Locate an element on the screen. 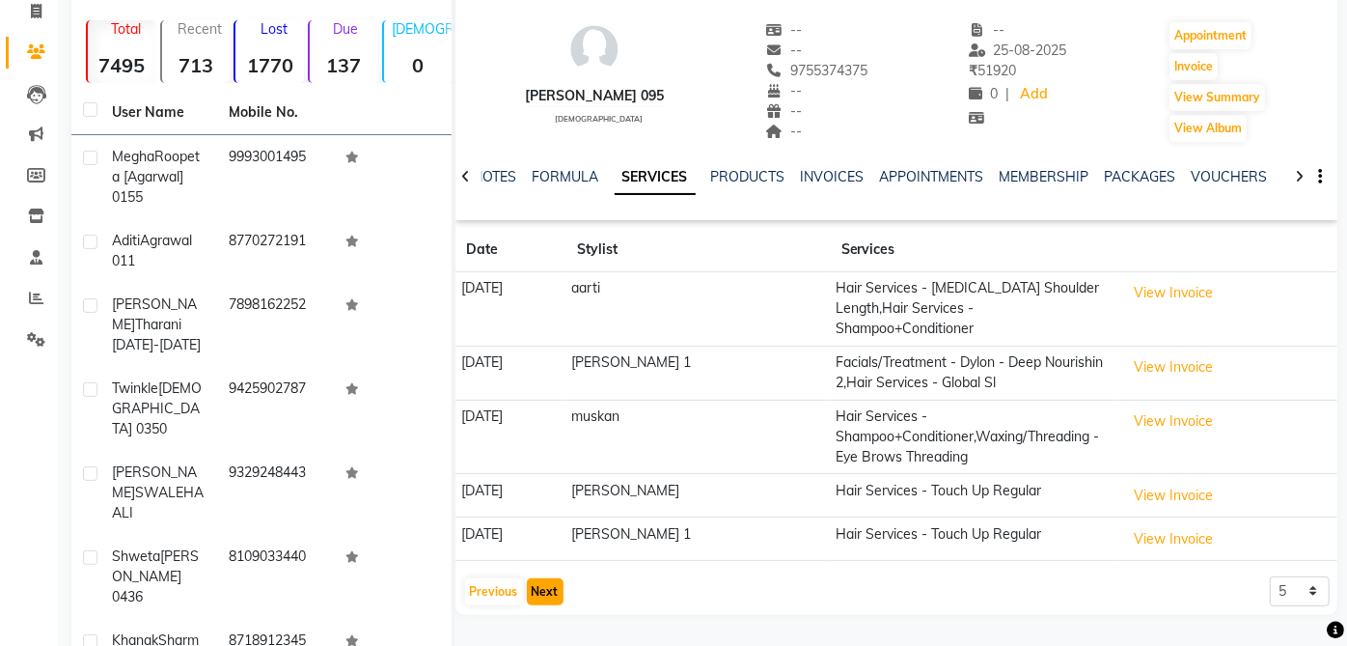  a: MEMBERSHIP is located at coordinates (1044, 177).